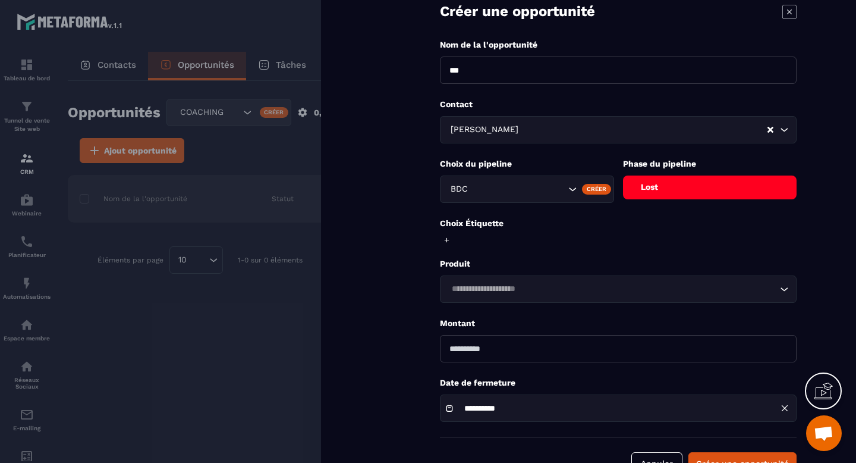 The image size is (856, 463). What do you see at coordinates (527, 164) in the screenshot?
I see `p: Choix du pipeline` at bounding box center [527, 164].